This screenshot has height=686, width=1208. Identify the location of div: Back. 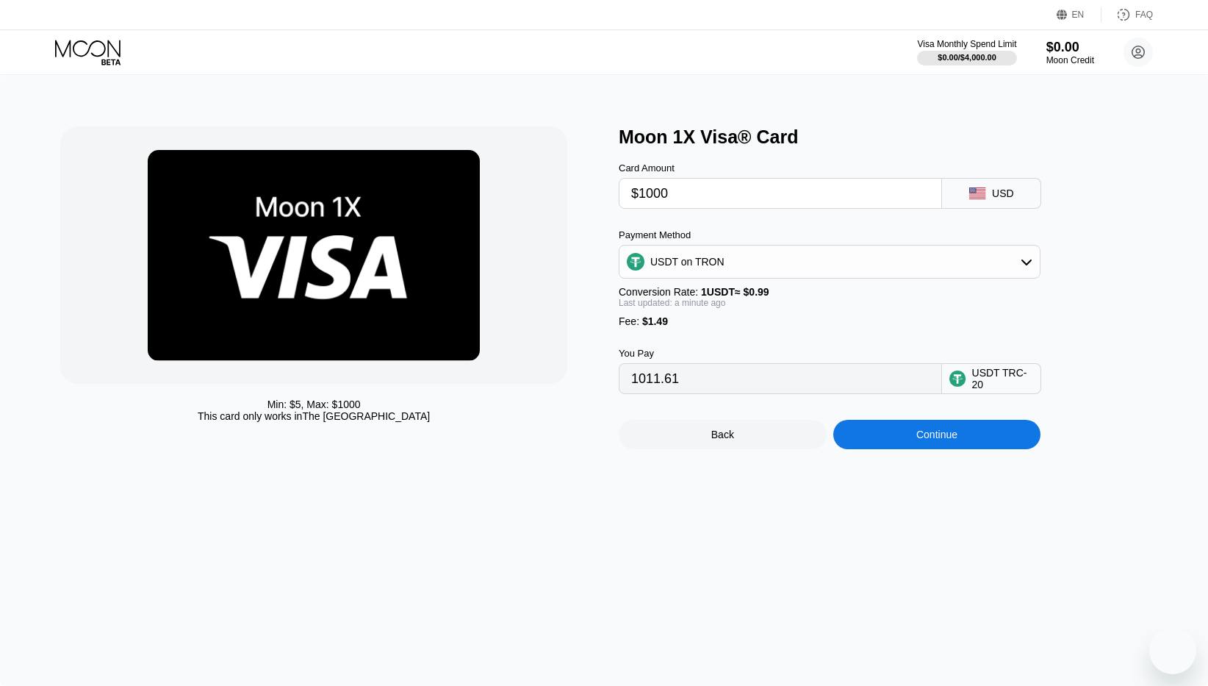
(722, 434).